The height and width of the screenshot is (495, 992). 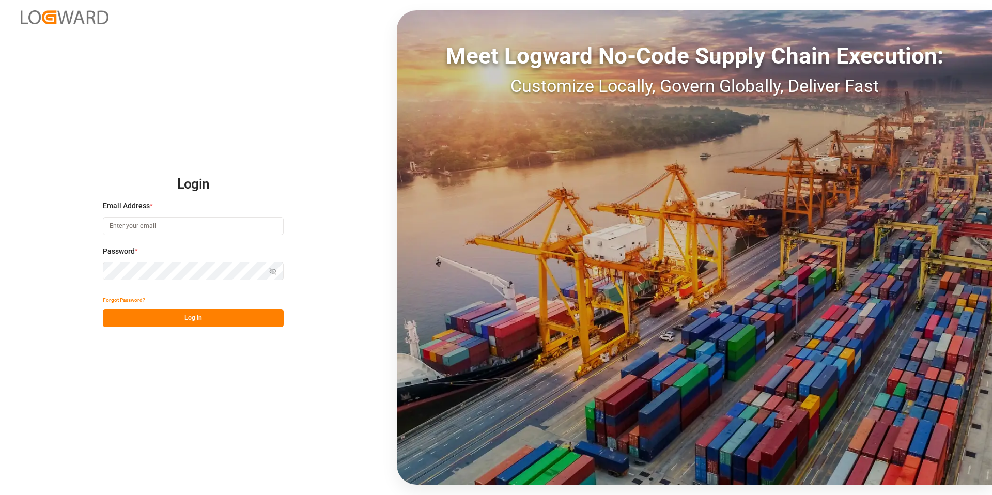 I want to click on h2: Login, so click(x=193, y=184).